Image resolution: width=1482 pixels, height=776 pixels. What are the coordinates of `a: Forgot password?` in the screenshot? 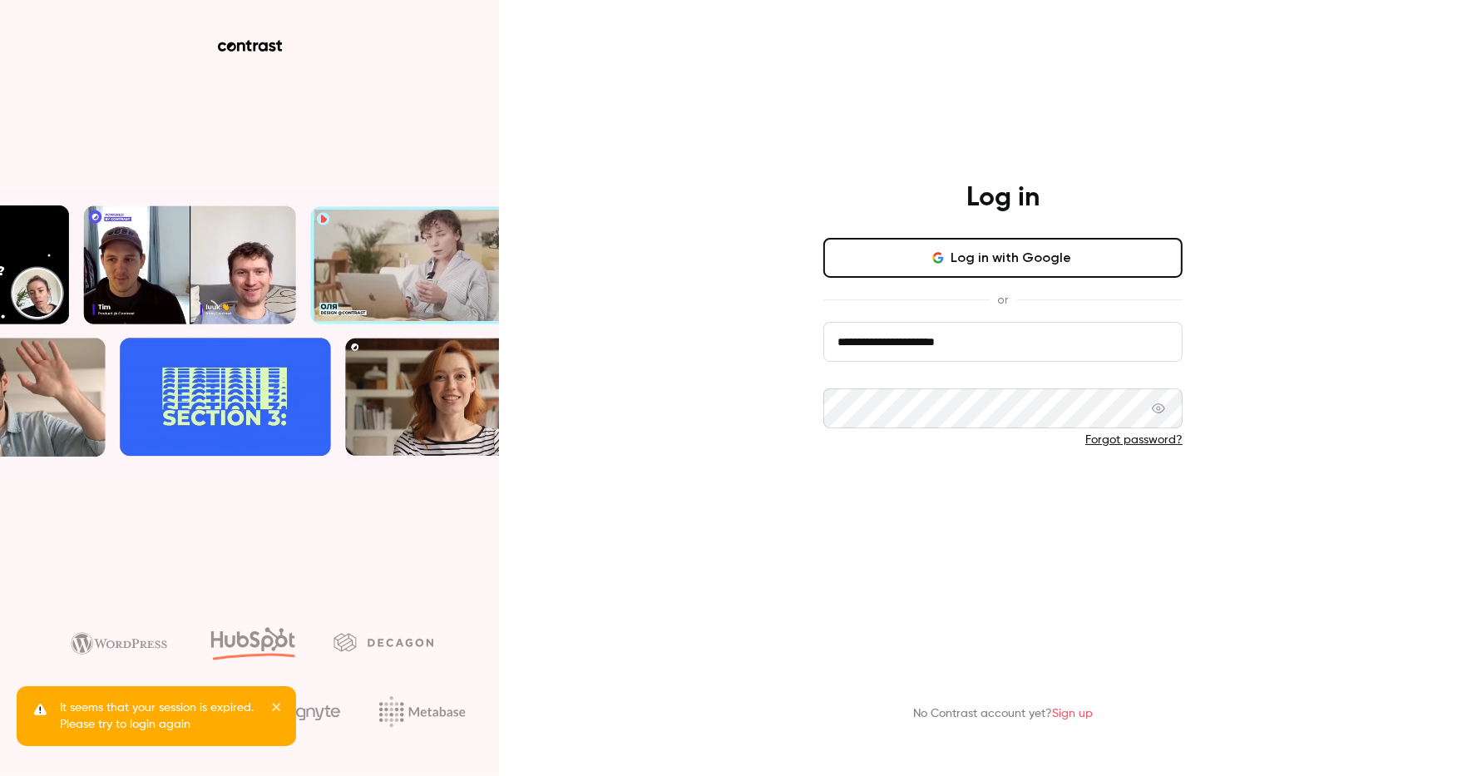 It's located at (1133, 440).